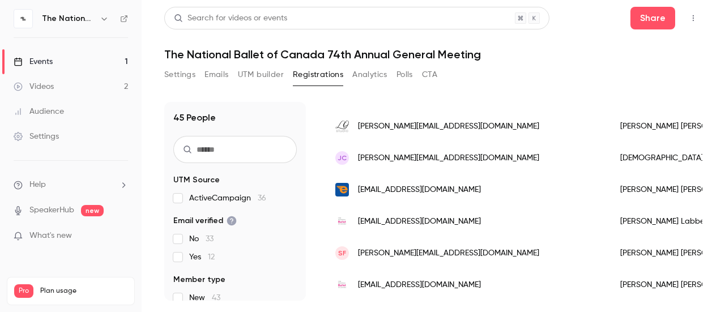 The width and height of the screenshot is (725, 312). Describe the element at coordinates (342, 253) in the screenshot. I see `span: SF` at that location.